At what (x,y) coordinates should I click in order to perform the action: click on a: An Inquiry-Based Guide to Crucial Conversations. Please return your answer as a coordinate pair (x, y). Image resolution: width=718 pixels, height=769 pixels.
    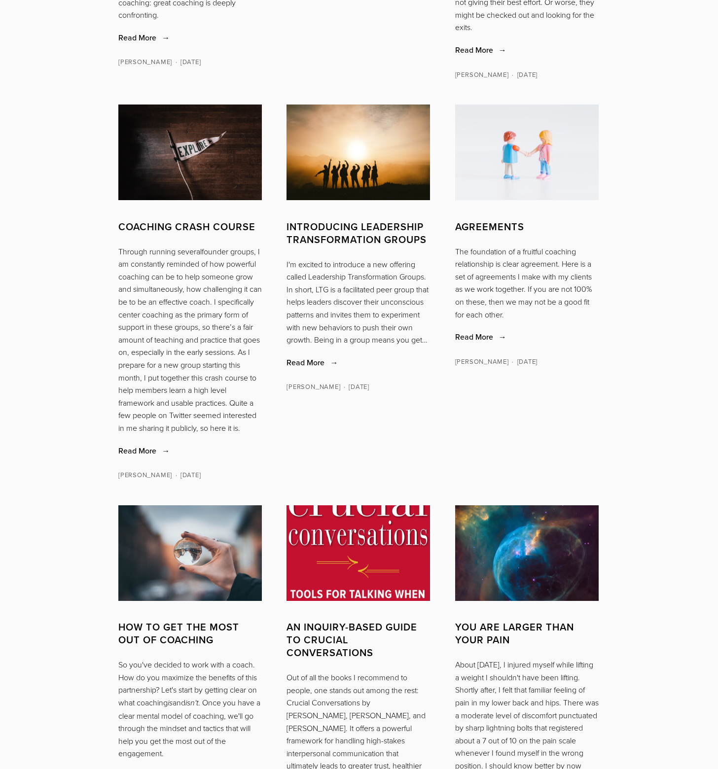
    Looking at the image, I should click on (358, 640).